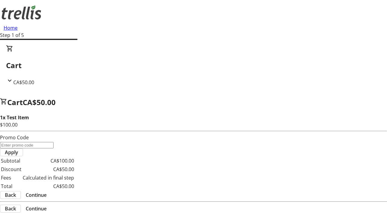 This screenshot has width=387, height=218. What do you see at coordinates (11, 161) in the screenshot?
I see `td: Subtotal` at bounding box center [11, 161].